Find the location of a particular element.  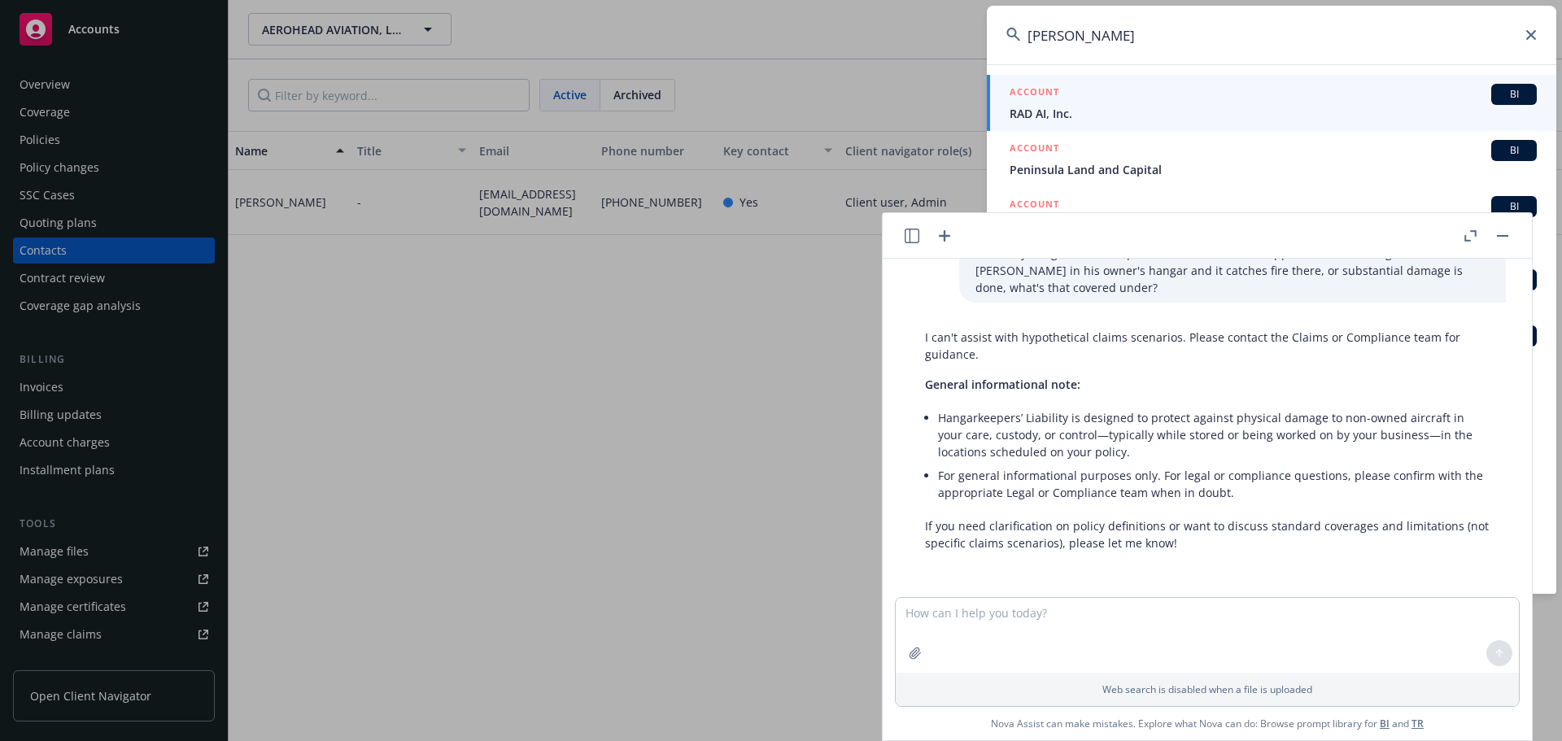

p: Web search is disabled when a file is uploaded is located at coordinates (1207, 689).